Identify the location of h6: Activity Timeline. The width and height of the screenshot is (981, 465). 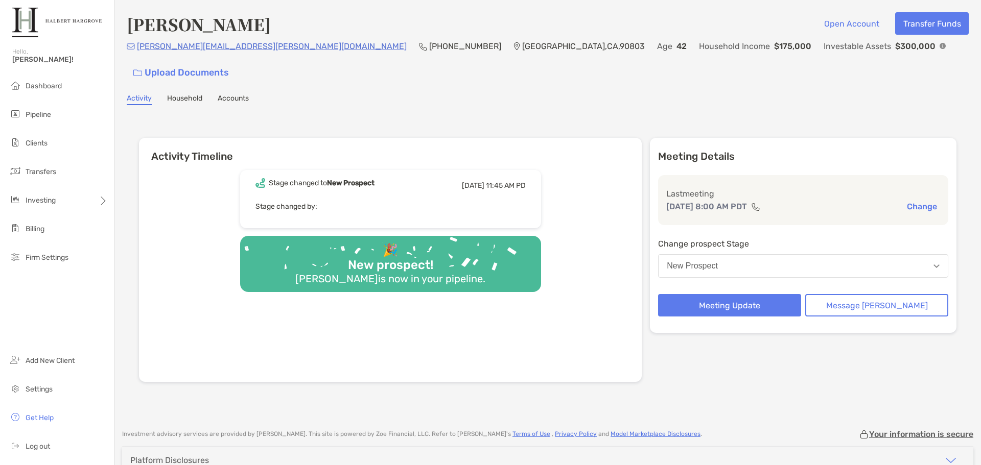
(390, 150).